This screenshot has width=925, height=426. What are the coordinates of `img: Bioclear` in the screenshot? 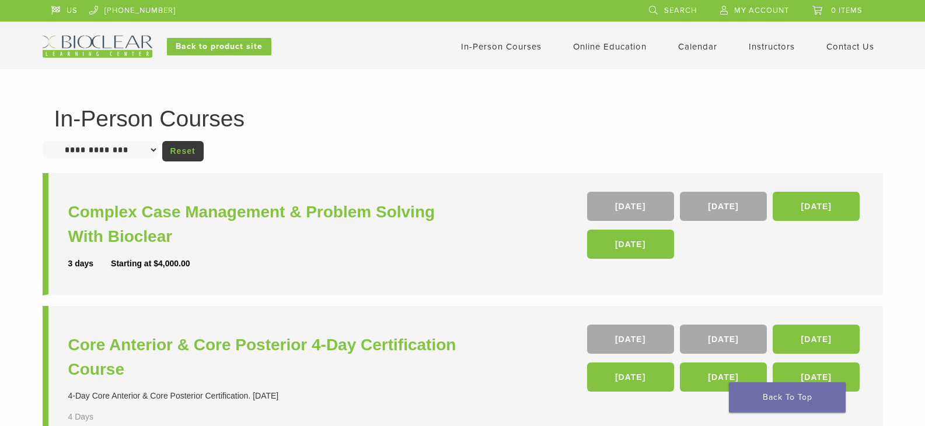 It's located at (97, 47).